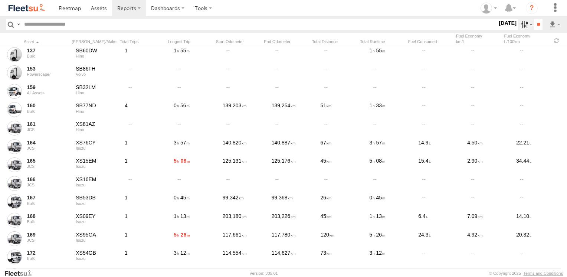 This screenshot has height=277, width=567. What do you see at coordinates (554, 24) in the screenshot?
I see `label: Export results as...` at bounding box center [554, 24].